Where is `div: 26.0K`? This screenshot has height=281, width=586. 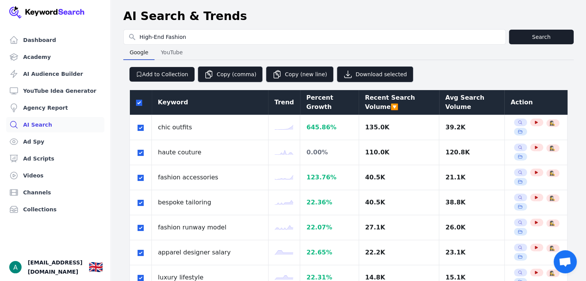
div: 26.0K is located at coordinates (471, 228).